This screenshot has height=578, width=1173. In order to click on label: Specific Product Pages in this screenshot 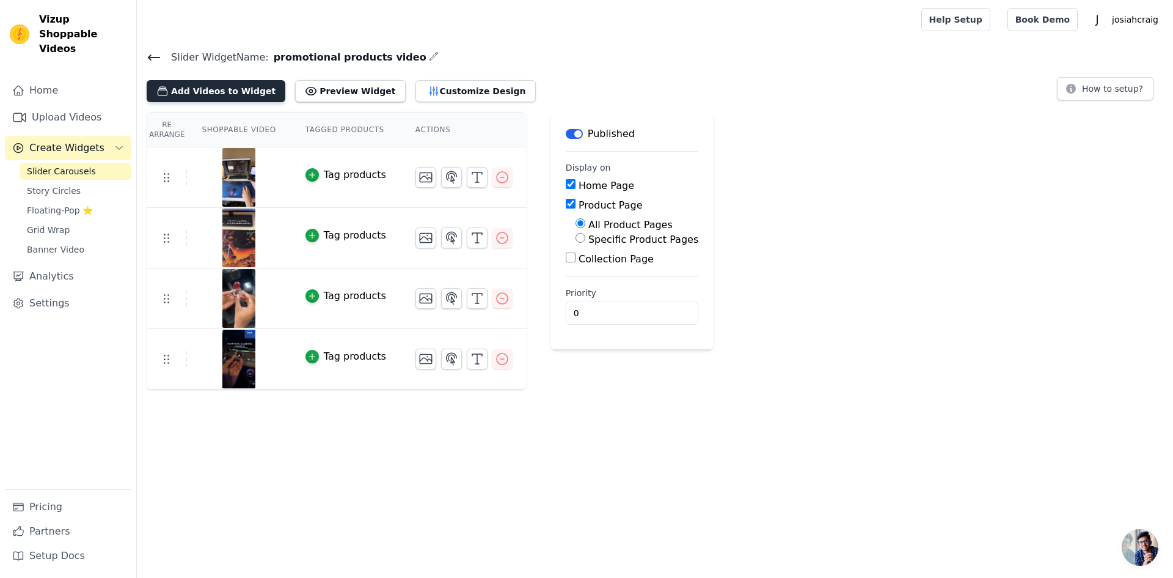, I will do `click(644, 239)`.